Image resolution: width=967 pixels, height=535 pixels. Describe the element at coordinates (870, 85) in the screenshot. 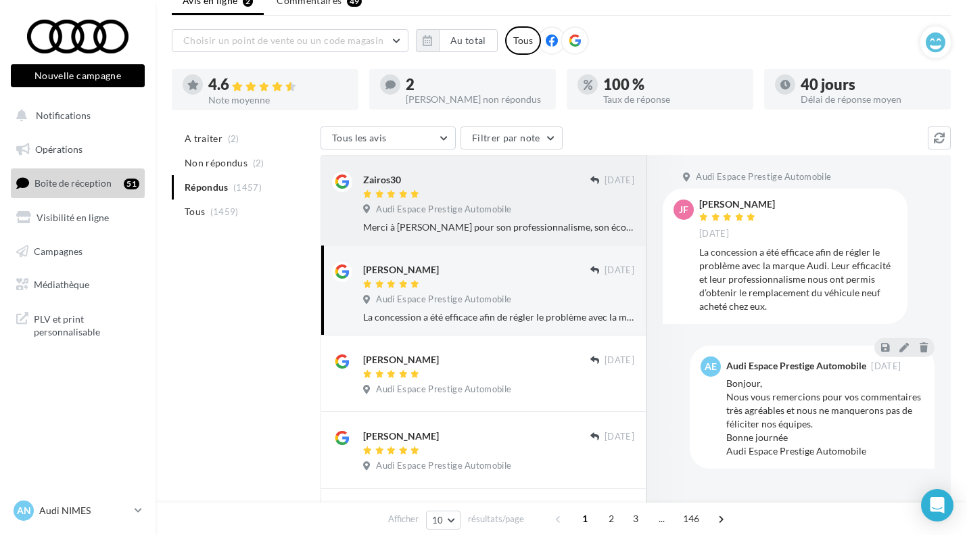

I see `div: 40 jours` at that location.